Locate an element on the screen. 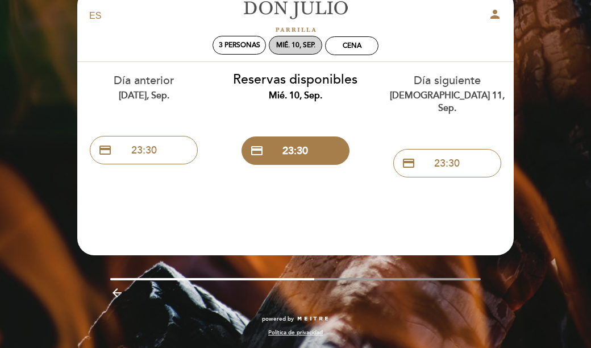 The width and height of the screenshot is (591, 348). img: MEITRE is located at coordinates (312, 319).